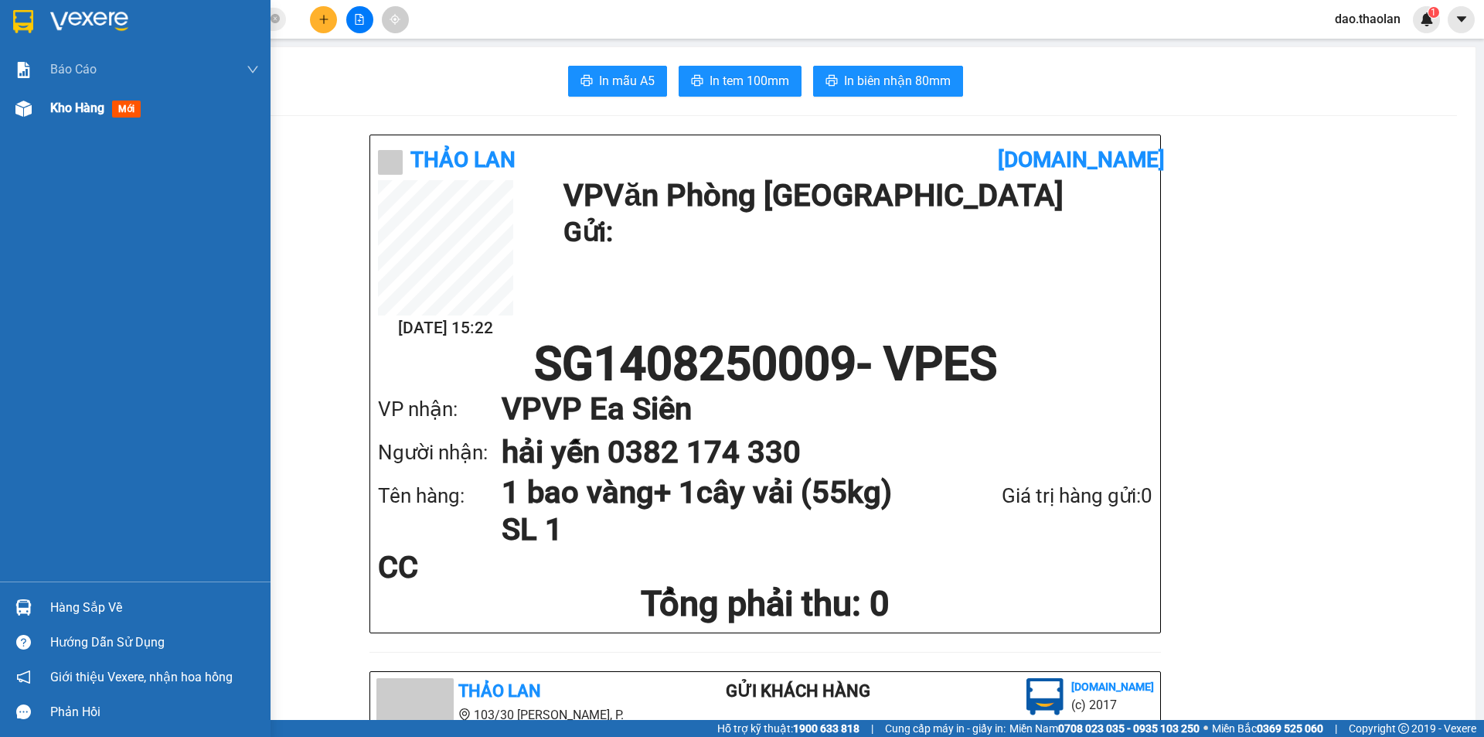 Image resolution: width=1484 pixels, height=737 pixels. Describe the element at coordinates (77, 107) in the screenshot. I see `span: Kho hàng` at that location.